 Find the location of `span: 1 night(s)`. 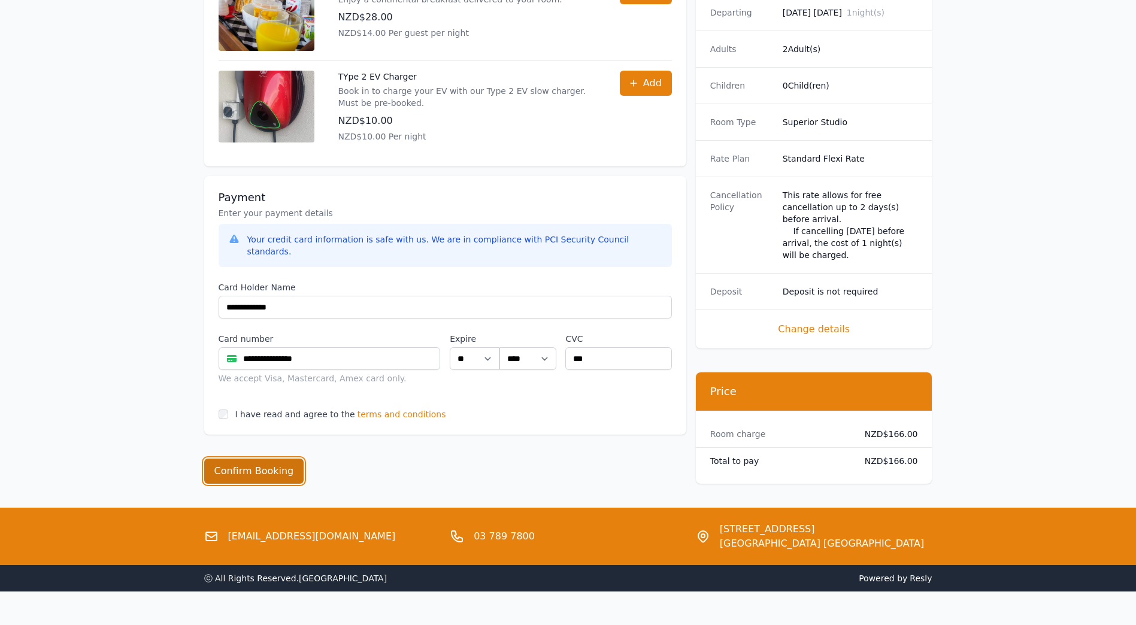

span: 1 night(s) is located at coordinates (865, 13).